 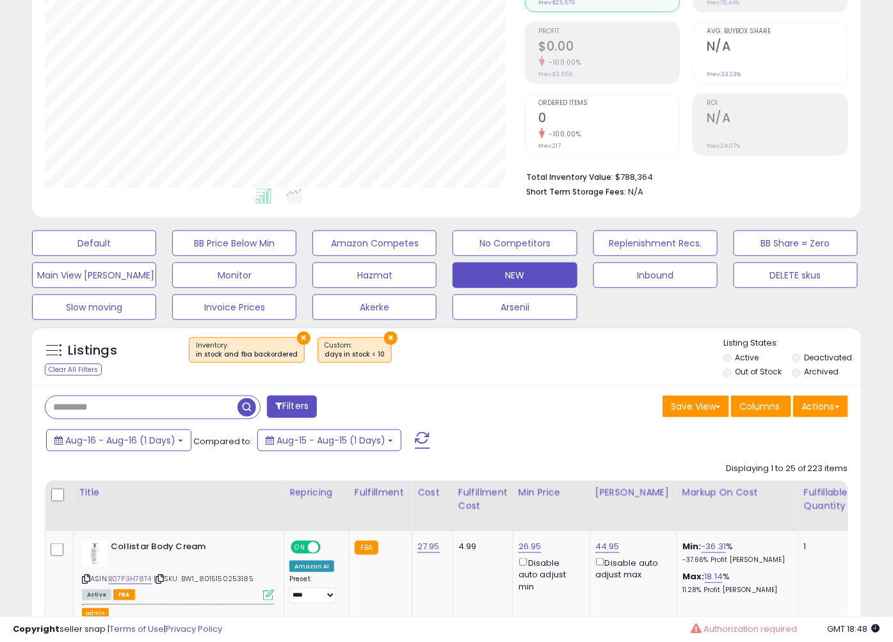 I want to click on span: Avg. Buybox Share, so click(x=777, y=31).